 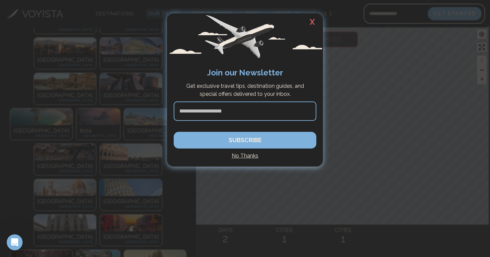 I want to click on p: Get exclusive travel tips, destination guides, and special offers delivered to your inbox., so click(x=245, y=90).